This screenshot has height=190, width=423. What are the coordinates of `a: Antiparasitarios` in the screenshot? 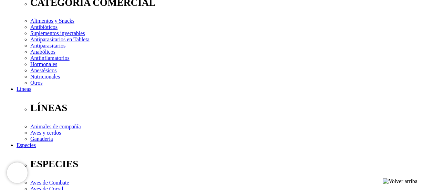 It's located at (48, 45).